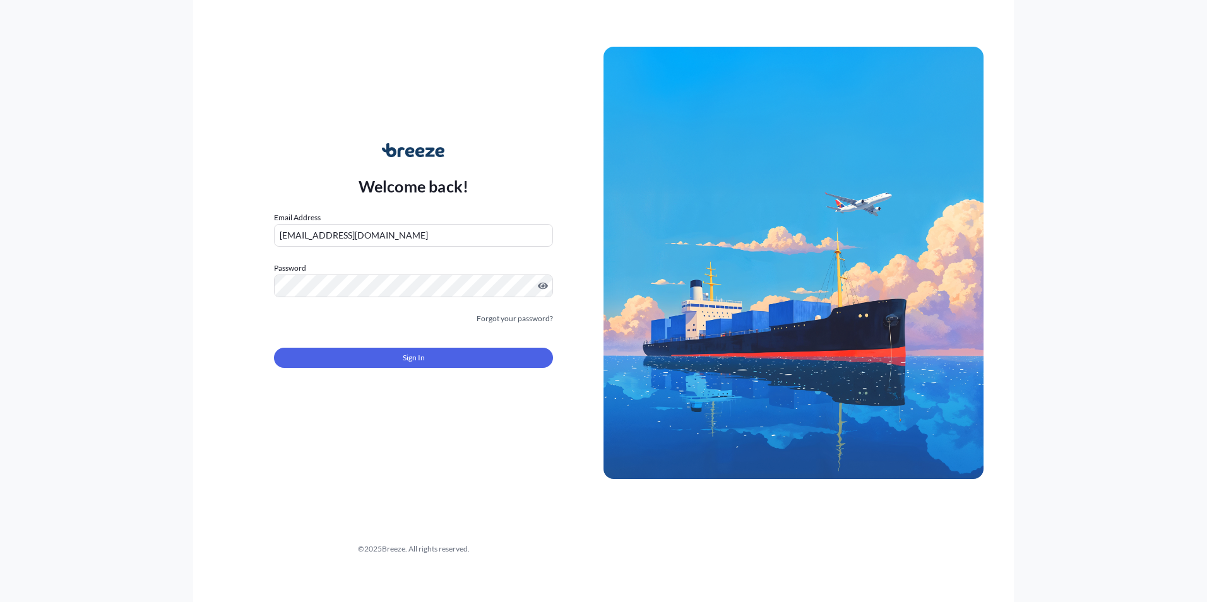 Image resolution: width=1207 pixels, height=602 pixels. I want to click on span: Sign In, so click(414, 358).